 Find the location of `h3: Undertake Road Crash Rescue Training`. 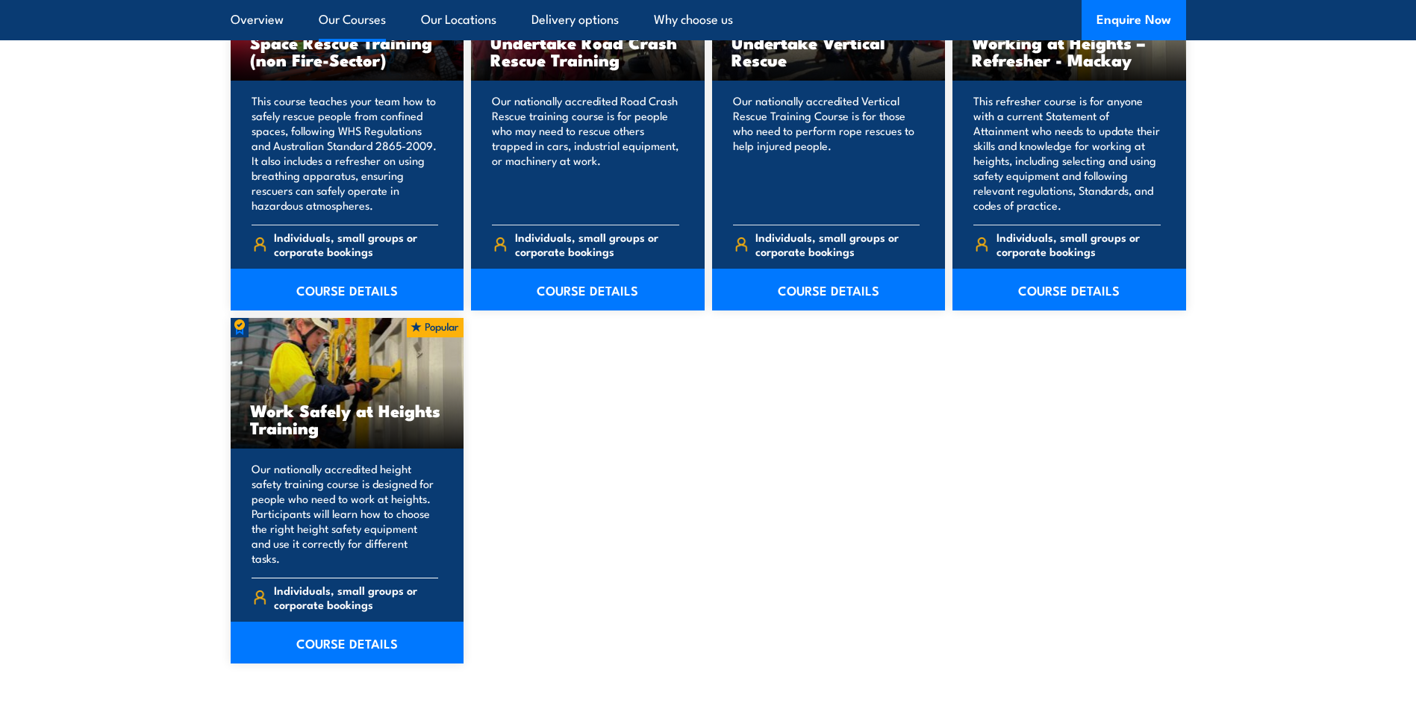

h3: Undertake Road Crash Rescue Training is located at coordinates (587, 51).